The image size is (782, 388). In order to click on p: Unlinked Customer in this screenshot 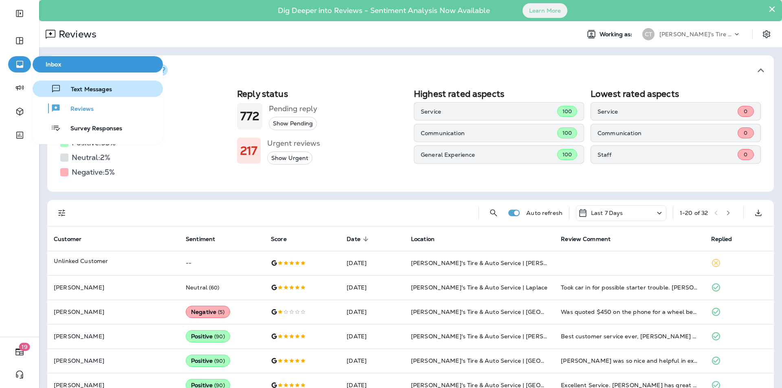, I will do `click(113, 261)`.